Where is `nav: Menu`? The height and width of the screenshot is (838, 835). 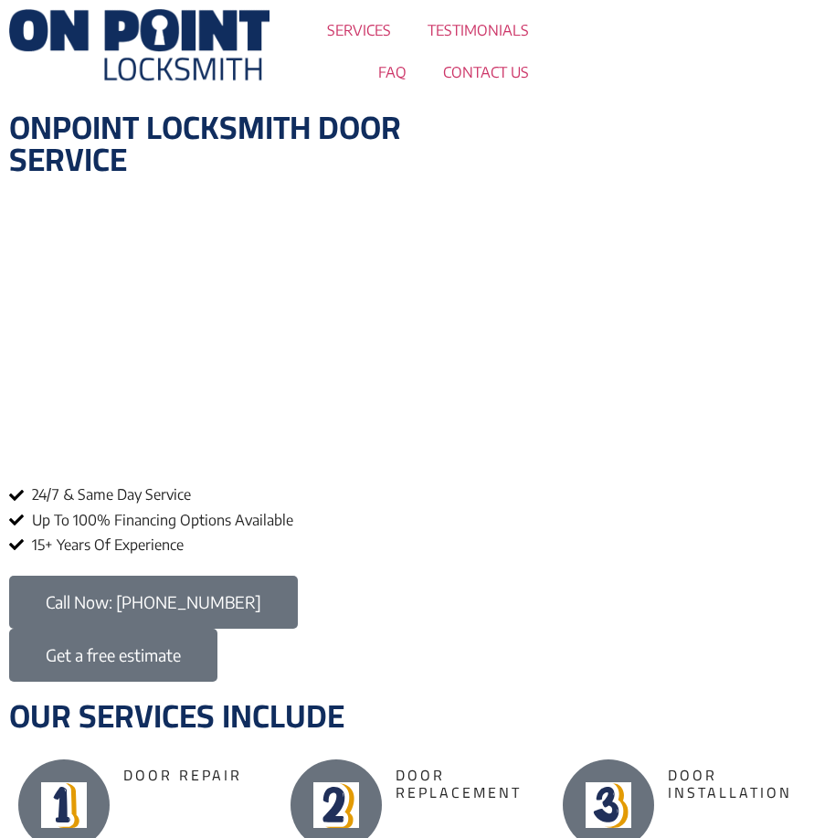 nav: Menu is located at coordinates (418, 51).